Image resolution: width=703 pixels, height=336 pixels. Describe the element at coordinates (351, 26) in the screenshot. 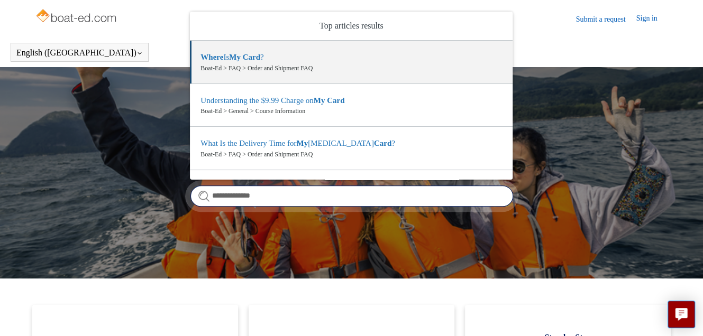

I see `zd-autocomplete-header: Top articles results` at that location.